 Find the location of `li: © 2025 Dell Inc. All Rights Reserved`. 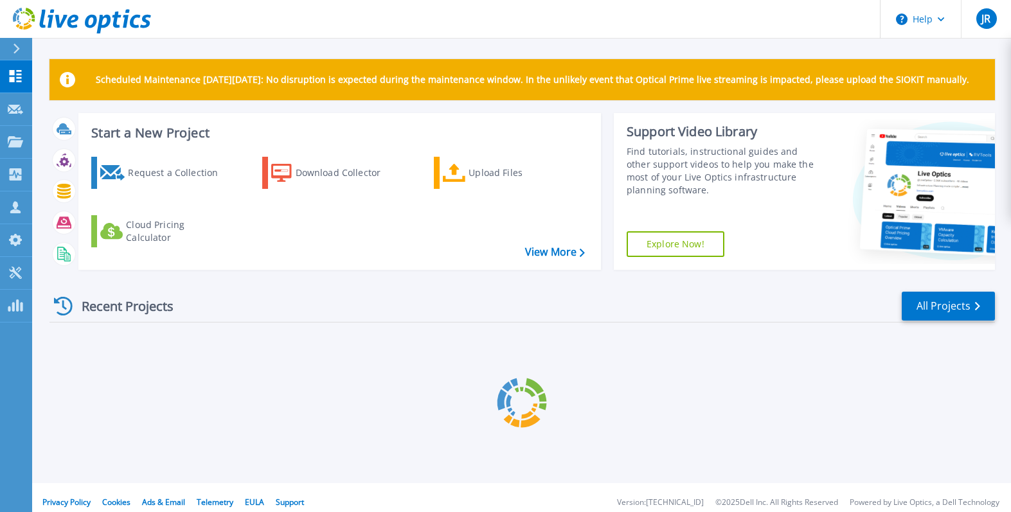

li: © 2025 Dell Inc. All Rights Reserved is located at coordinates (777, 503).